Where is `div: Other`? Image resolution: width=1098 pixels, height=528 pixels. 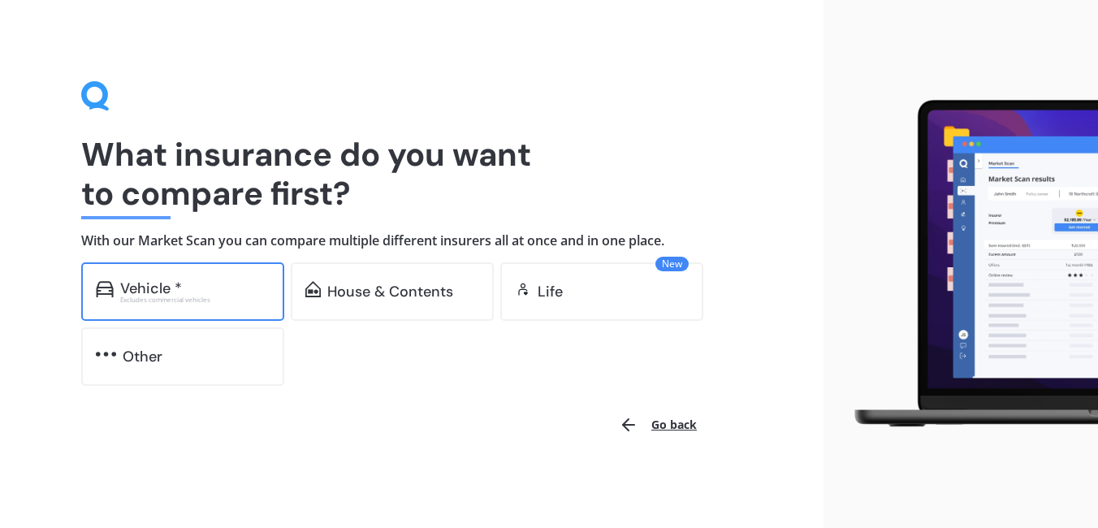
div: Other is located at coordinates (142, 357).